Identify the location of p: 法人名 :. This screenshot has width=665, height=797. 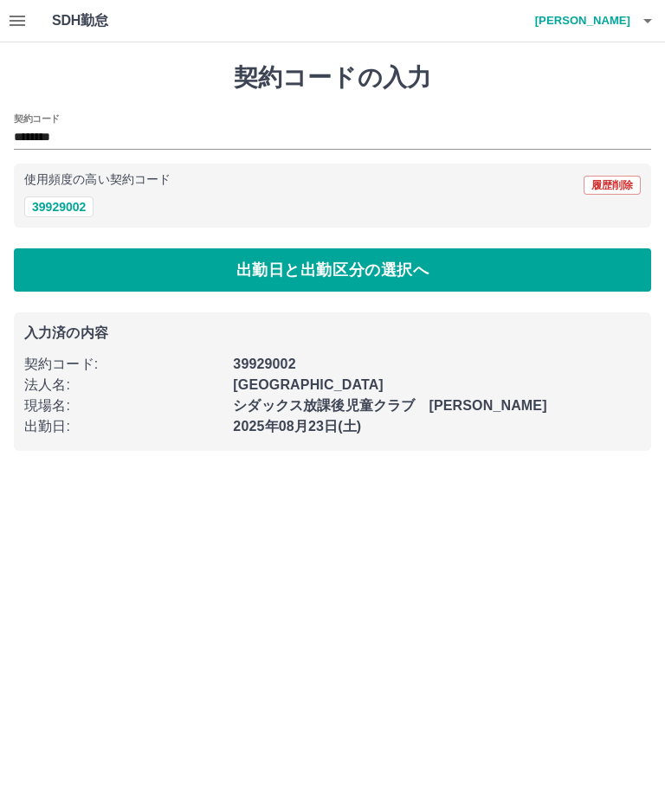
(123, 385).